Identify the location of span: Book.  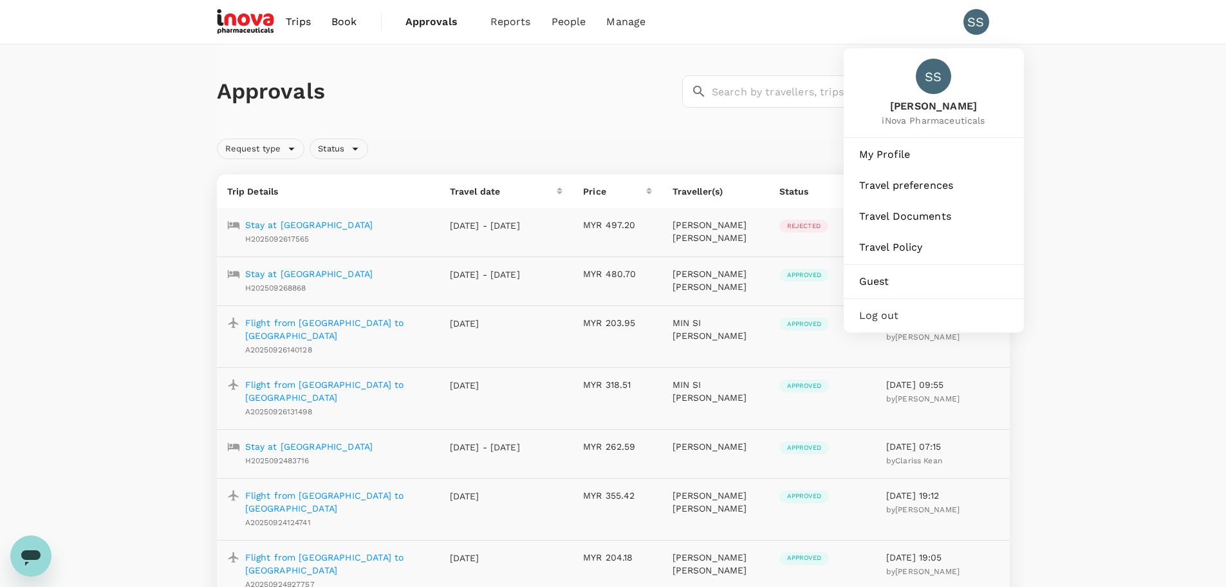
(344, 22).